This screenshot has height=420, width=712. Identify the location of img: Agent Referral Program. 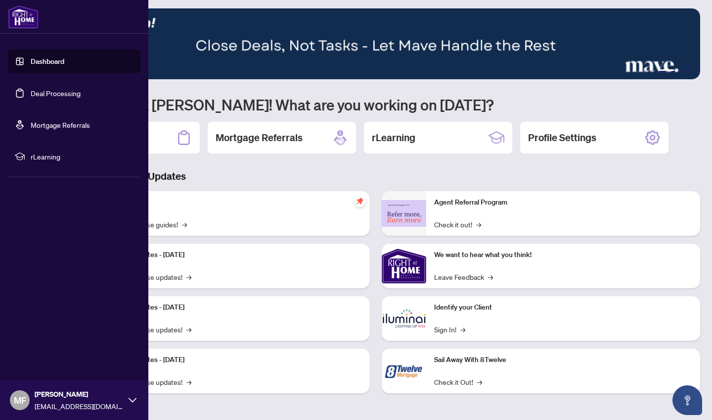
(404, 213).